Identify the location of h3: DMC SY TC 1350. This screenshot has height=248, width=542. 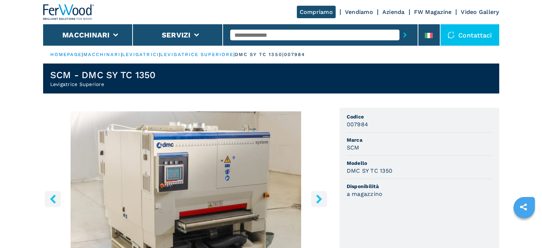
(370, 170).